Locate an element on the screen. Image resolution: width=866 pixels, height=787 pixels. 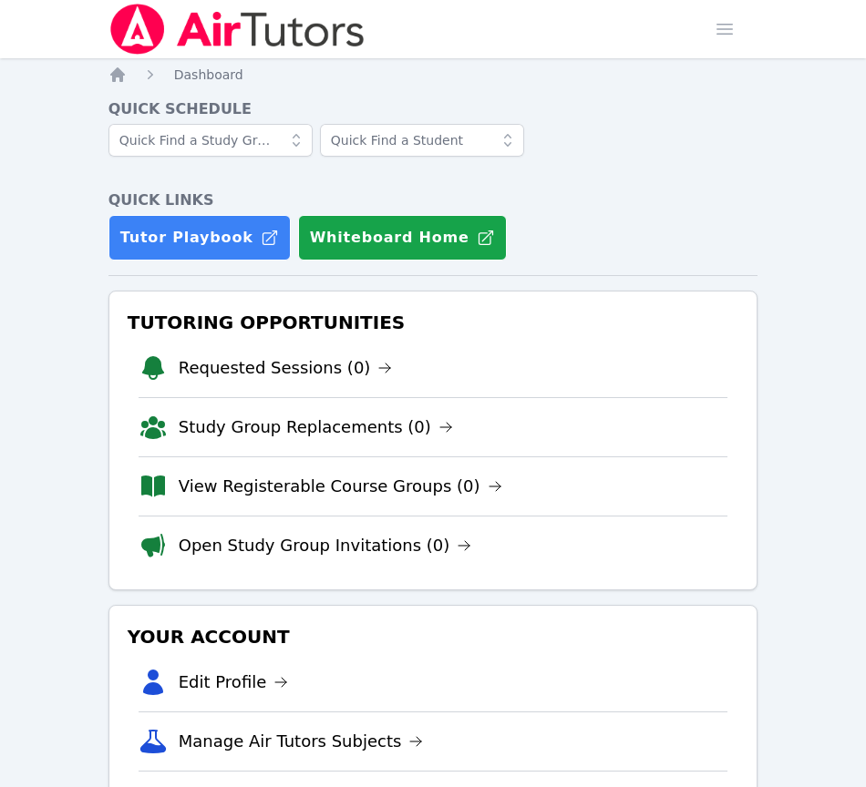
a: View Registerable Course Groups (0) is located at coordinates (340, 487).